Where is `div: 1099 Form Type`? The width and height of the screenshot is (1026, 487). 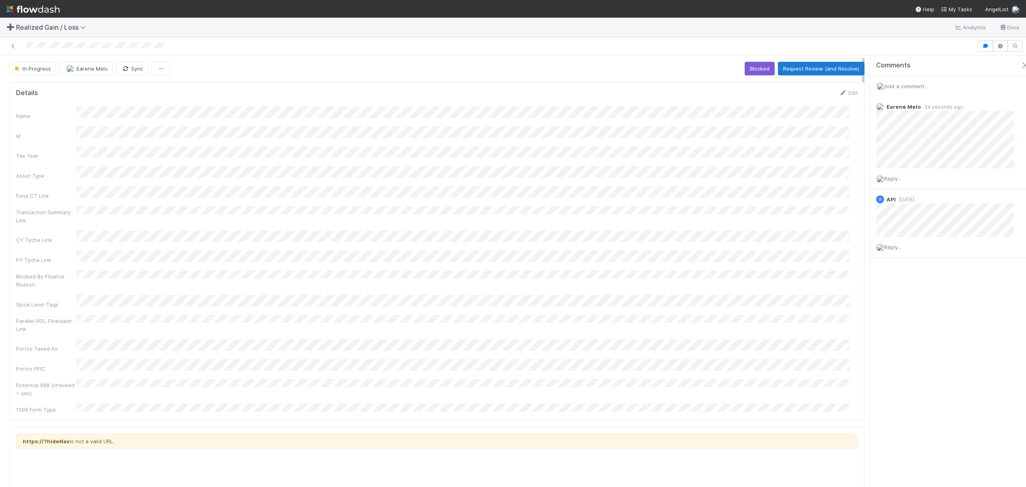
div: 1099 Form Type is located at coordinates (46, 409).